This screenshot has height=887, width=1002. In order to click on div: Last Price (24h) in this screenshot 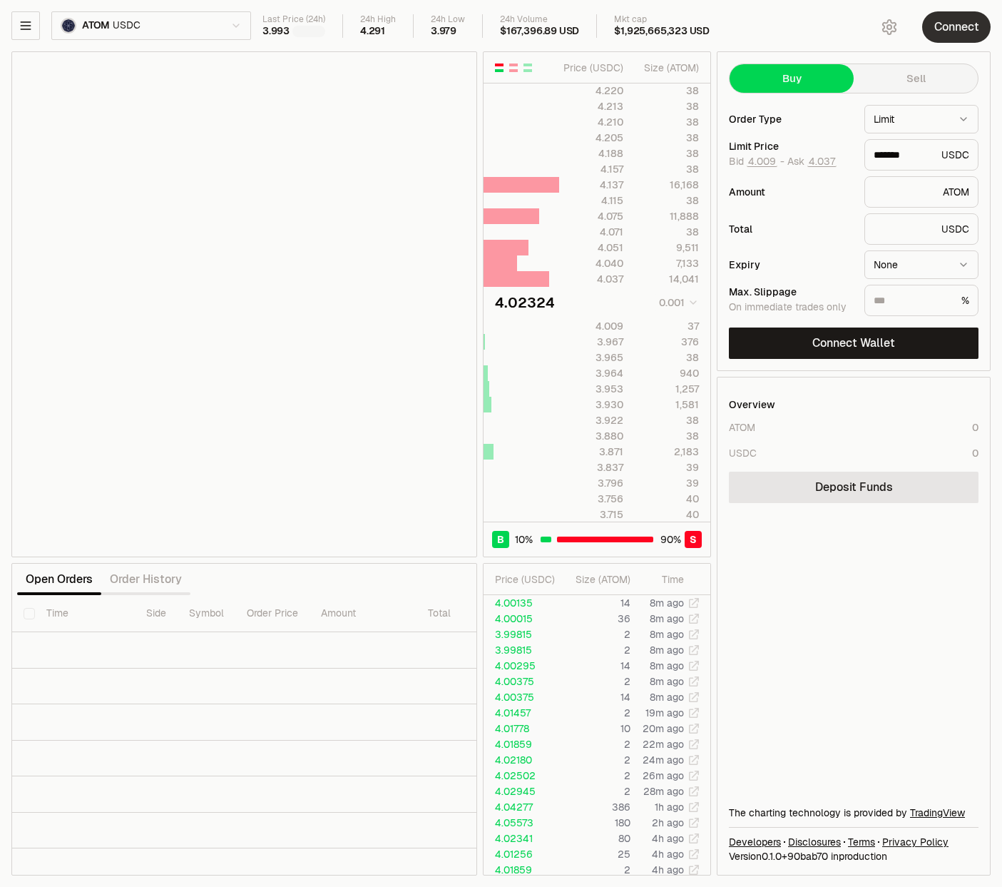, I will do `click(294, 19)`.